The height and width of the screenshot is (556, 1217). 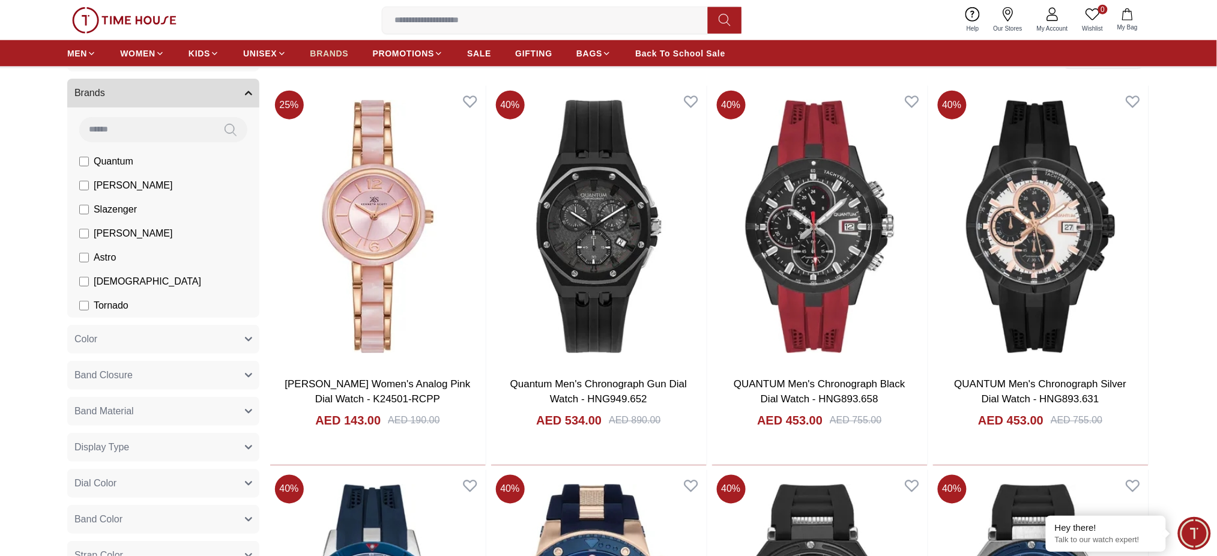 What do you see at coordinates (1106, 540) in the screenshot?
I see `p: Talk to our watch expert!` at bounding box center [1106, 540].